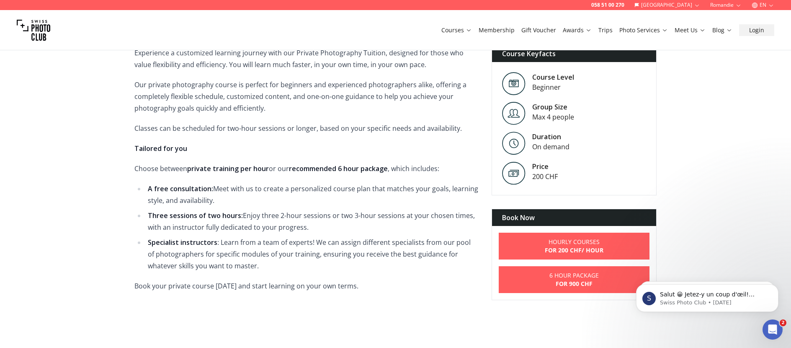  I want to click on div: Course Keyfacts, so click(574, 54).